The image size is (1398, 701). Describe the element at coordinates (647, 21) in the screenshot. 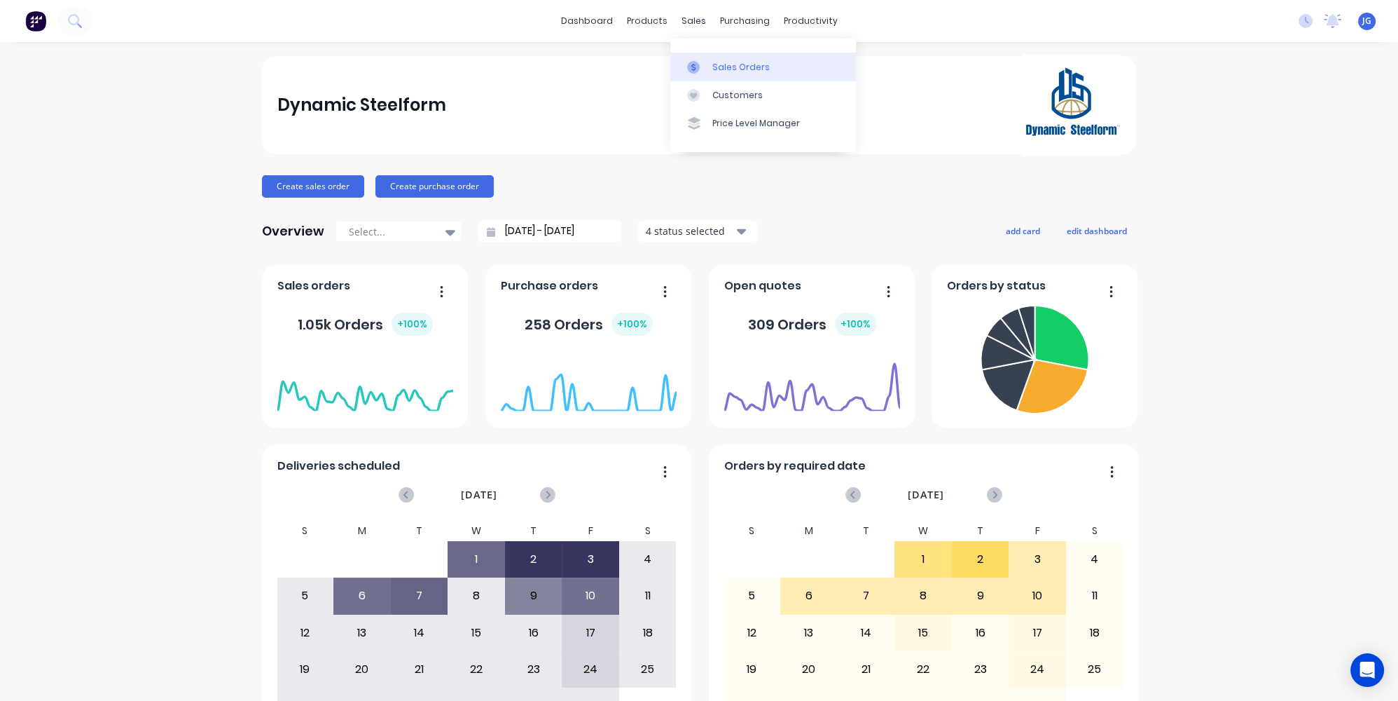

I see `div: products` at that location.